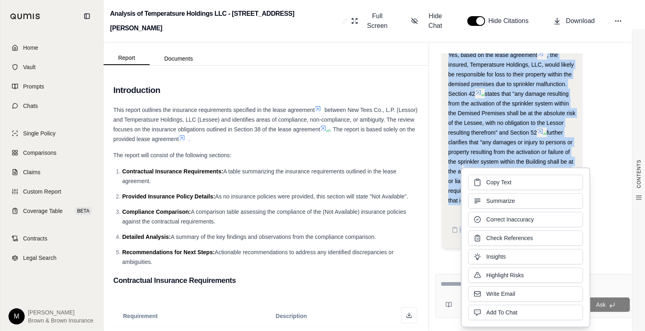 This screenshot has width=645, height=331. Describe the element at coordinates (157, 212) in the screenshot. I see `span: Compliance Comparison:` at that location.